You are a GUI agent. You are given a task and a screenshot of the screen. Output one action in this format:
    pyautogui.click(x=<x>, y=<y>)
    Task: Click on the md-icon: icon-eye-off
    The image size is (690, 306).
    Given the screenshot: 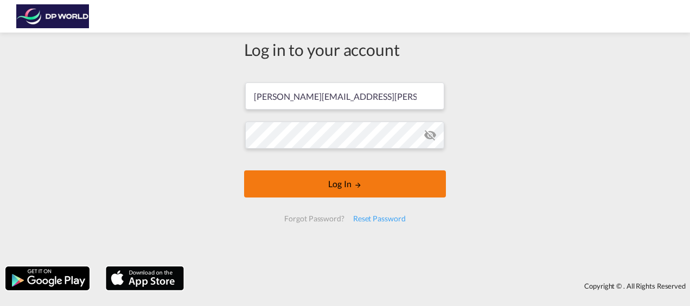 What is the action you would take?
    pyautogui.click(x=430, y=135)
    